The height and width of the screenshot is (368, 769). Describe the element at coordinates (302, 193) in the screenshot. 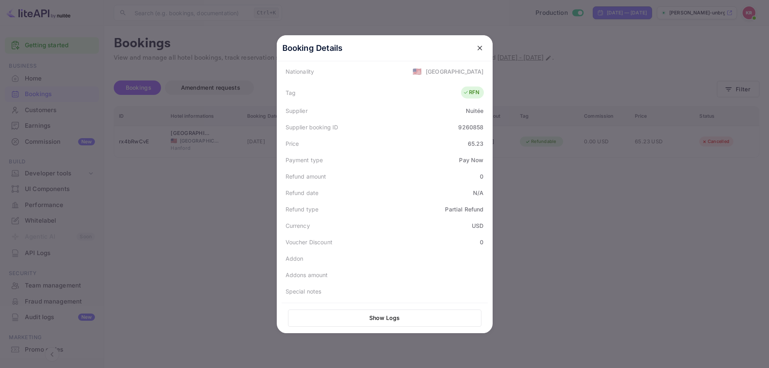

I see `div: Refund date` at that location.